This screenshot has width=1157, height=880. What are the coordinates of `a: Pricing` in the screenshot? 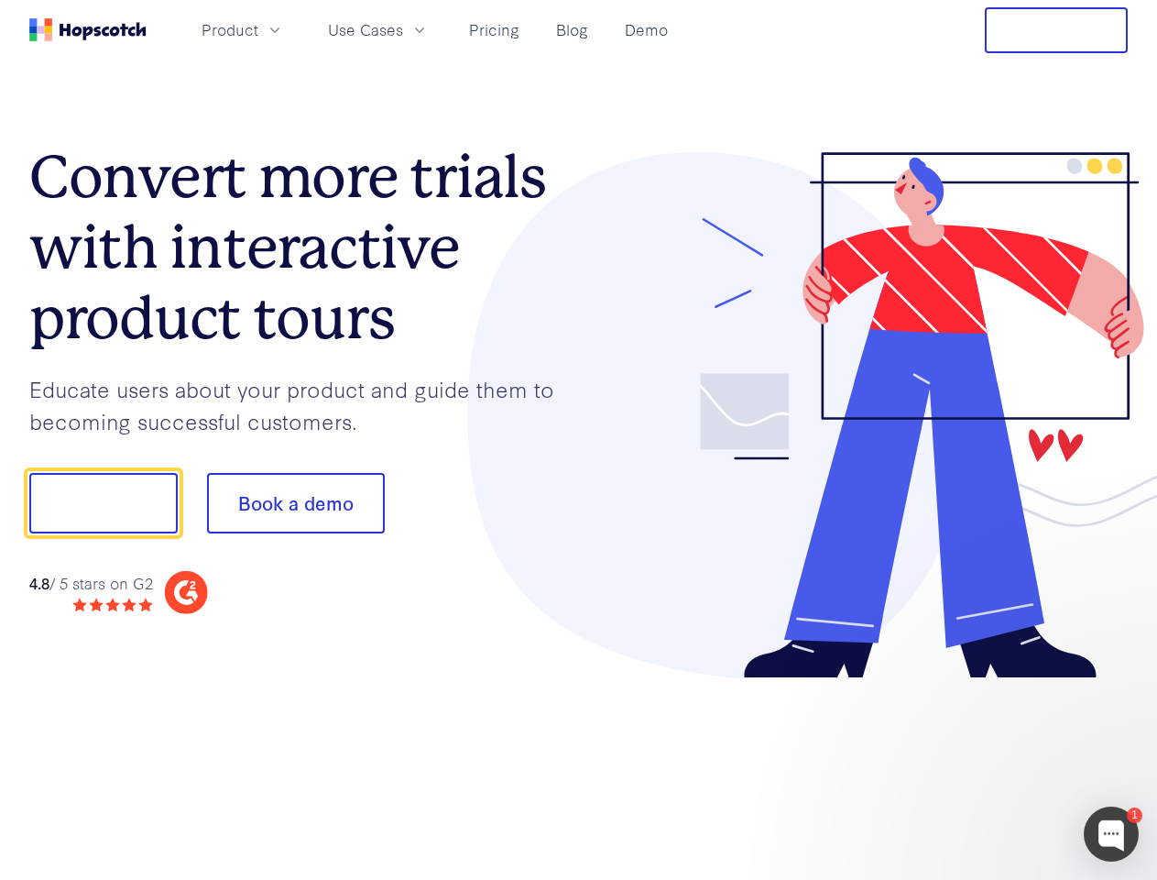 It's located at (494, 29).